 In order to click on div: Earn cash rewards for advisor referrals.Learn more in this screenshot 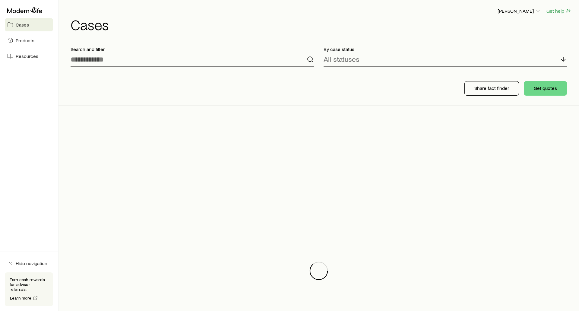, I will do `click(29, 289)`.